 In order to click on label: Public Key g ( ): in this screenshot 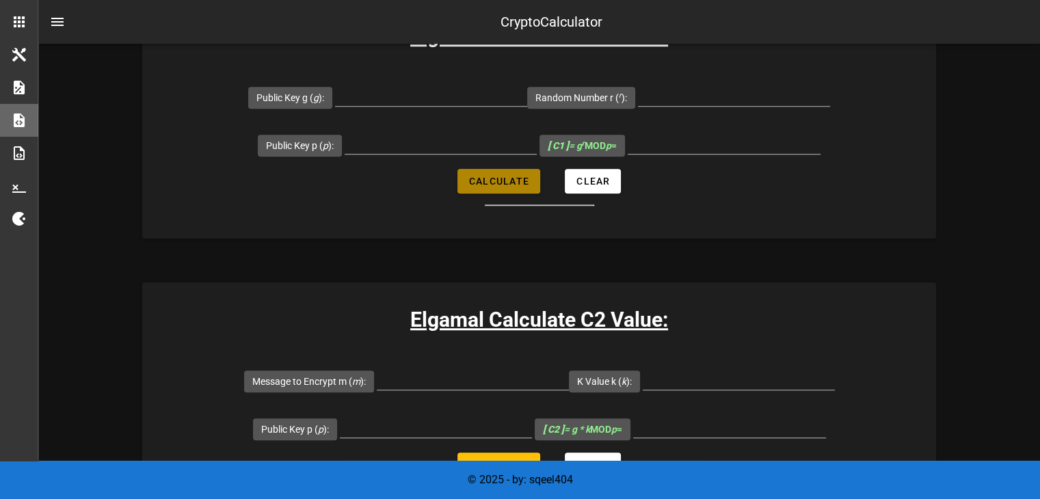, I will do `click(290, 98)`.